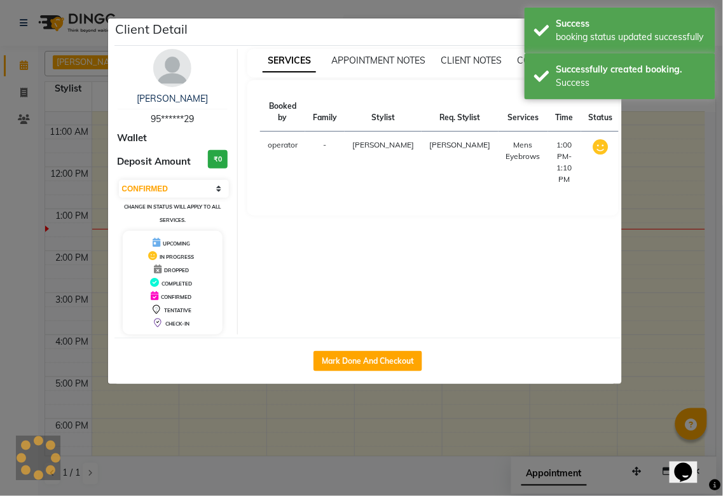 Image resolution: width=723 pixels, height=496 pixels. What do you see at coordinates (631, 69) in the screenshot?
I see `div: Successfully created booking.` at bounding box center [631, 69].